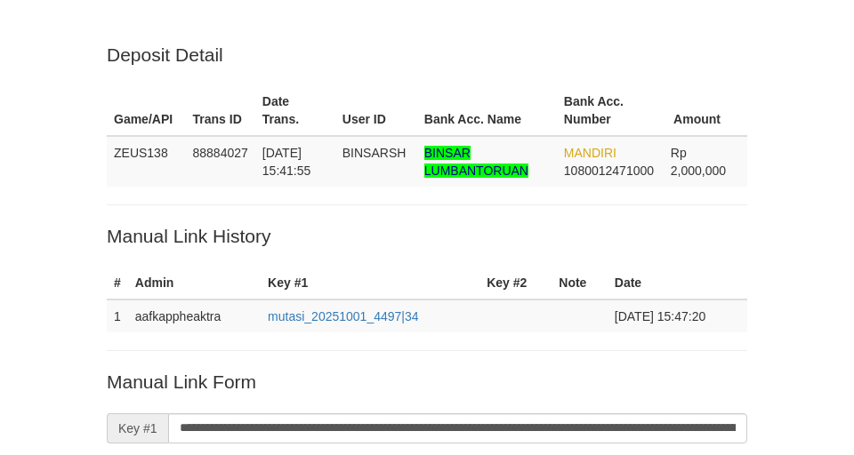 This screenshot has height=455, width=854. What do you see at coordinates (608, 171) in the screenshot?
I see `span: Copy 1080012471000 to clipboard` at bounding box center [608, 171].